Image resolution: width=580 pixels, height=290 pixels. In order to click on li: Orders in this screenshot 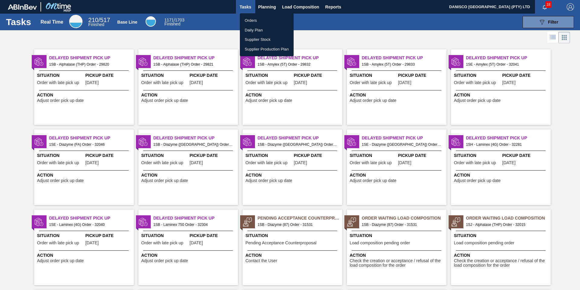, I will do `click(267, 21)`.